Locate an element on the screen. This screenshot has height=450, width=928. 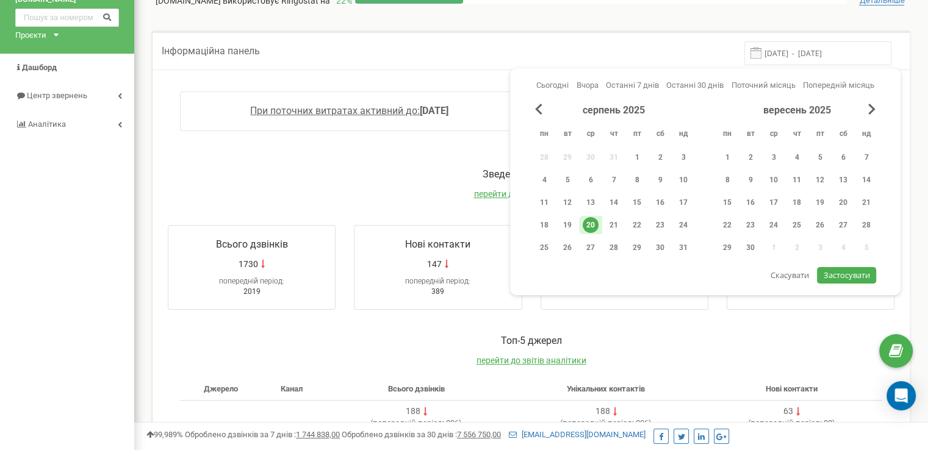
div: пт 19 вер 2025 р. is located at coordinates (820, 202).